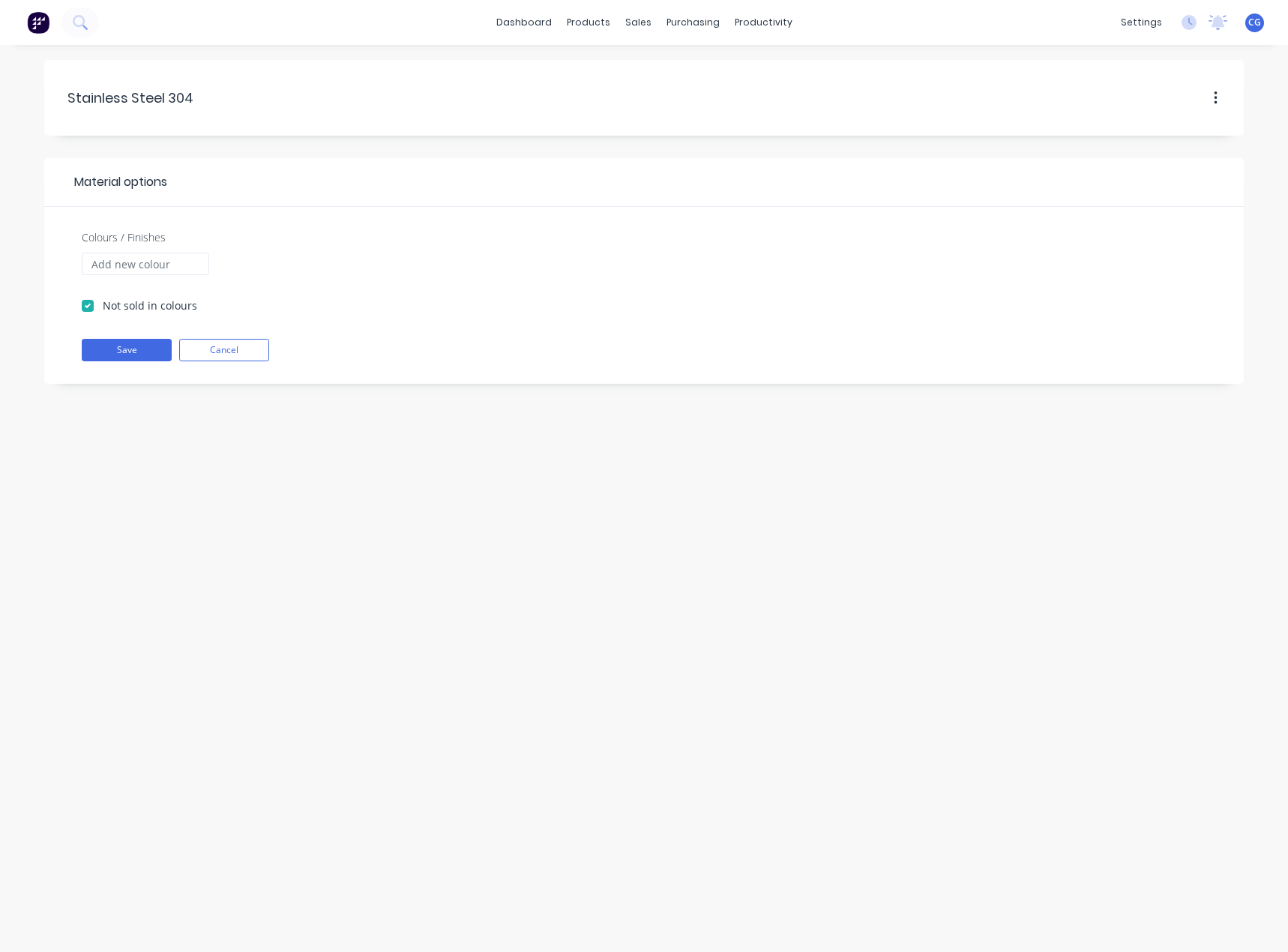 This screenshot has width=1288, height=952. Describe the element at coordinates (123, 237) in the screenshot. I see `label: Colours / Finishes` at that location.